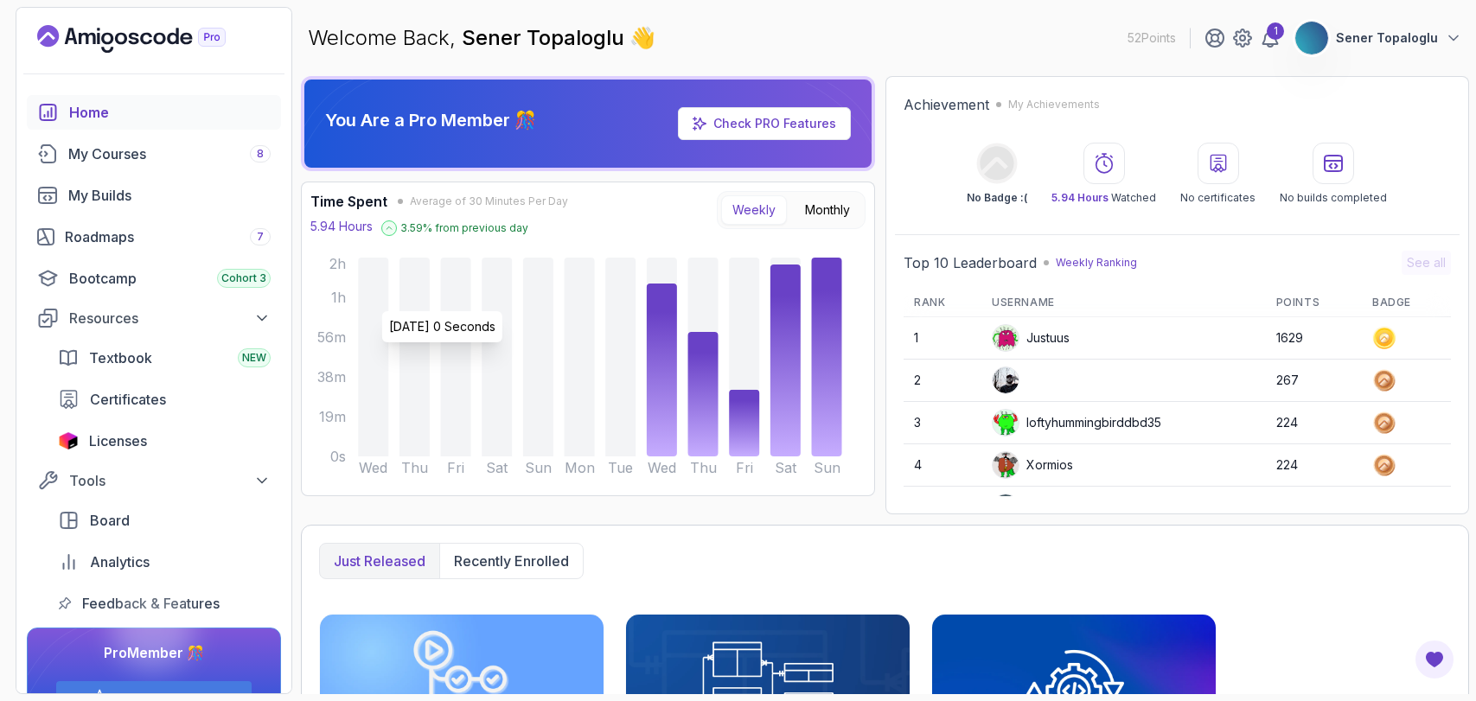  Describe the element at coordinates (943, 381) in the screenshot. I see `td: 2` at that location.